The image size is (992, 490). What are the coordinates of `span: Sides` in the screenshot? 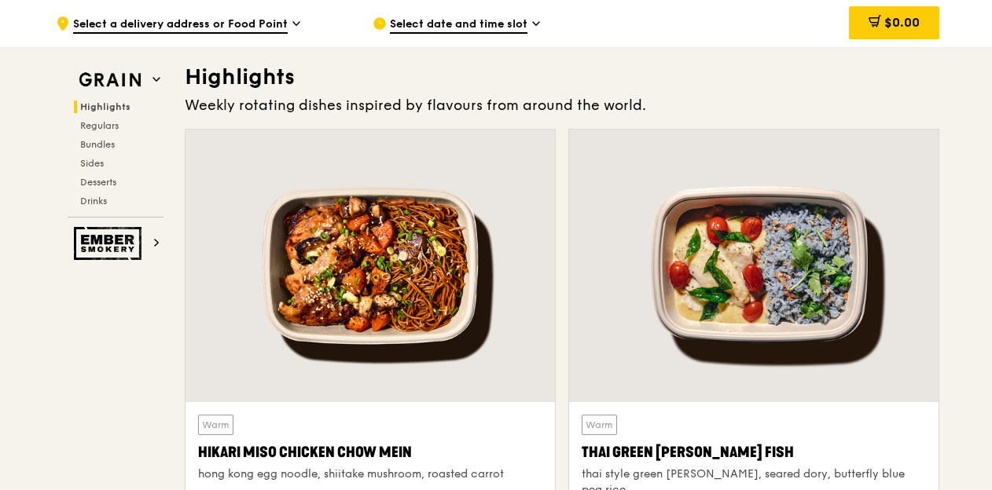 It's located at (92, 163).